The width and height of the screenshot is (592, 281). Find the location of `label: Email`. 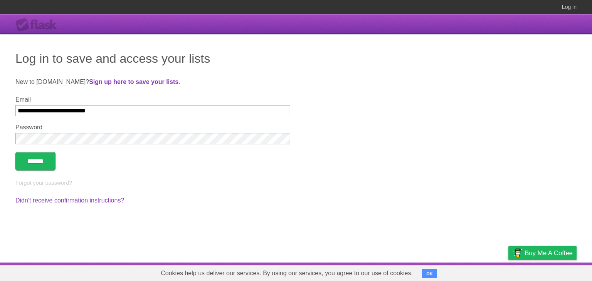

label: Email is located at coordinates (153, 100).